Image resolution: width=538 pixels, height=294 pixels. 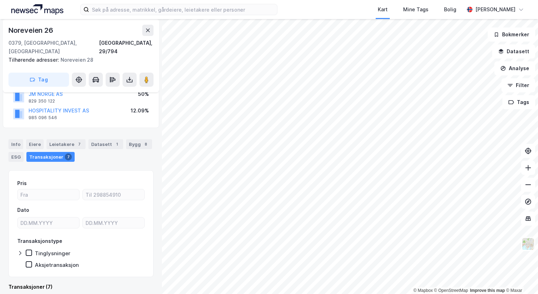 What do you see at coordinates (450, 10) in the screenshot?
I see `div: Bolig` at bounding box center [450, 10].